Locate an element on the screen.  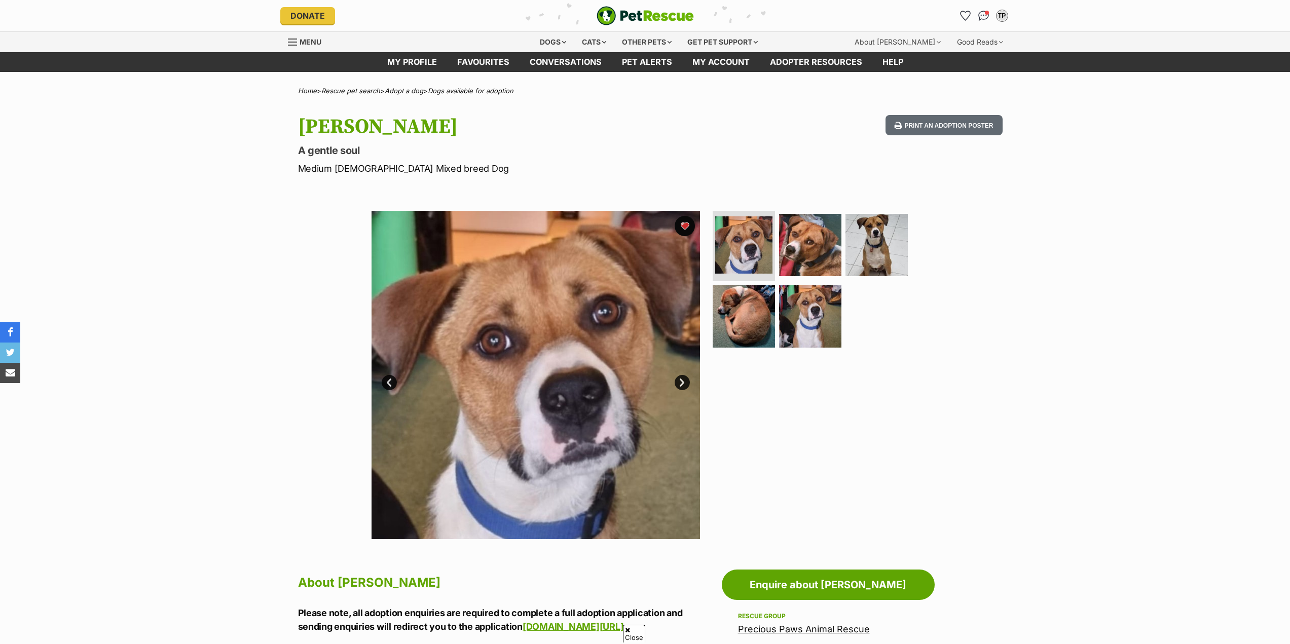
div: Cats is located at coordinates (594, 42).